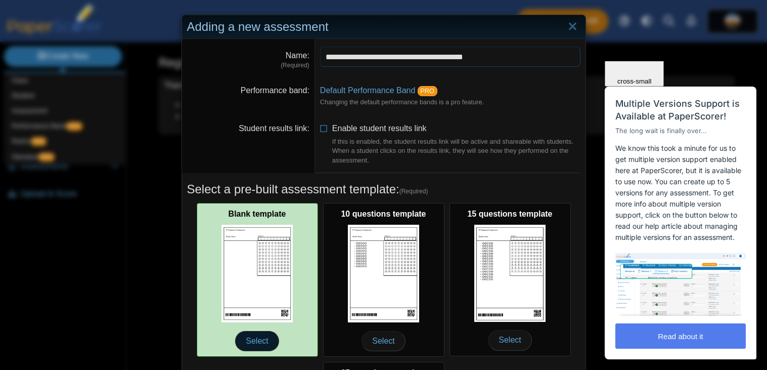 The height and width of the screenshot is (370, 767). I want to click on label: Name, so click(297, 55).